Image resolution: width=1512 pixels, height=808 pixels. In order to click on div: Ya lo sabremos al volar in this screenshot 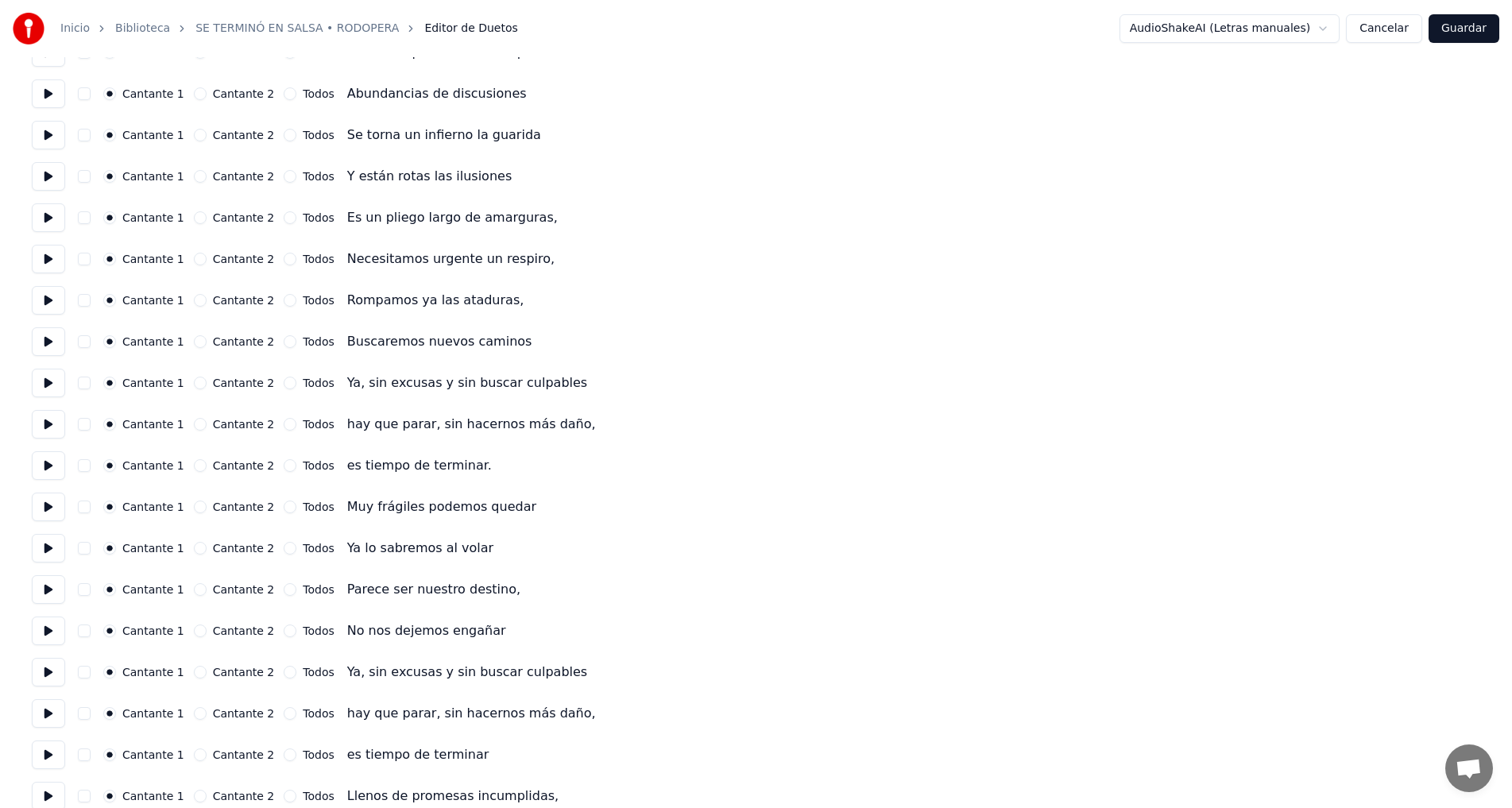, I will do `click(421, 548)`.